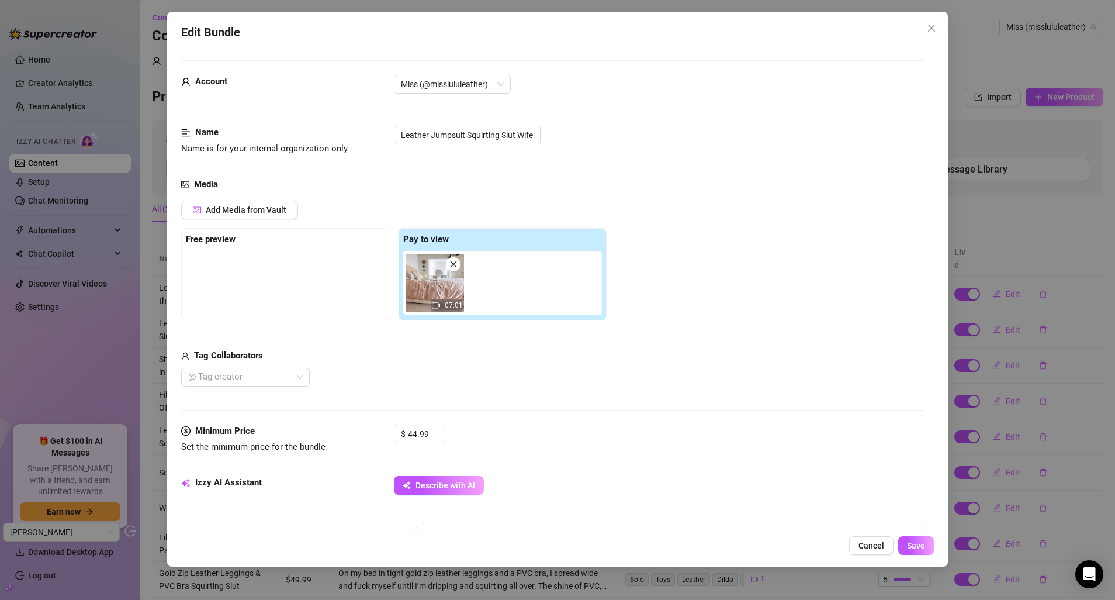  Describe the element at coordinates (225, 431) in the screenshot. I see `strong: Minimum Price` at that location.